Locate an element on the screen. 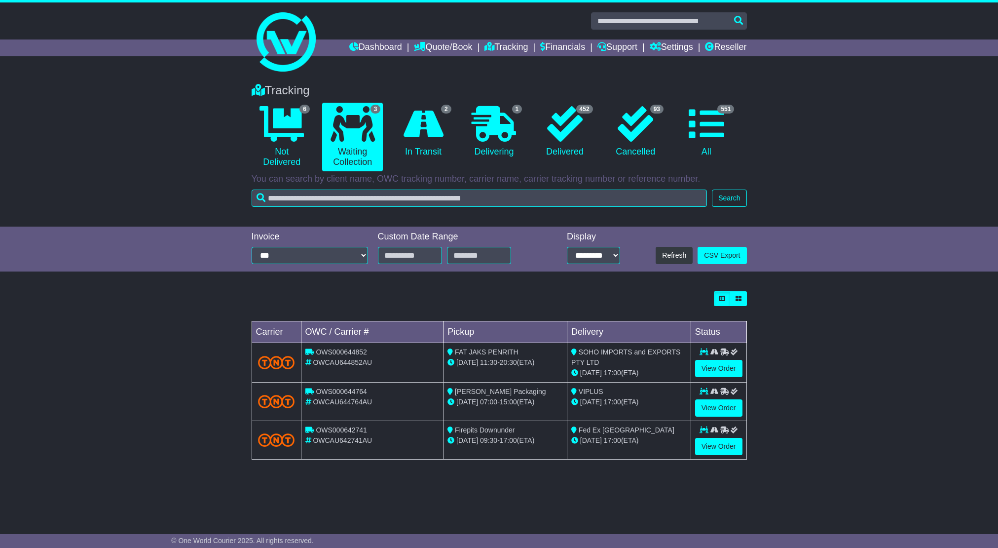 This screenshot has height=548, width=998. p: You can search by client name, OWC tracking number, carrier name, carrier tracking number or refe... is located at coordinates (499, 179).